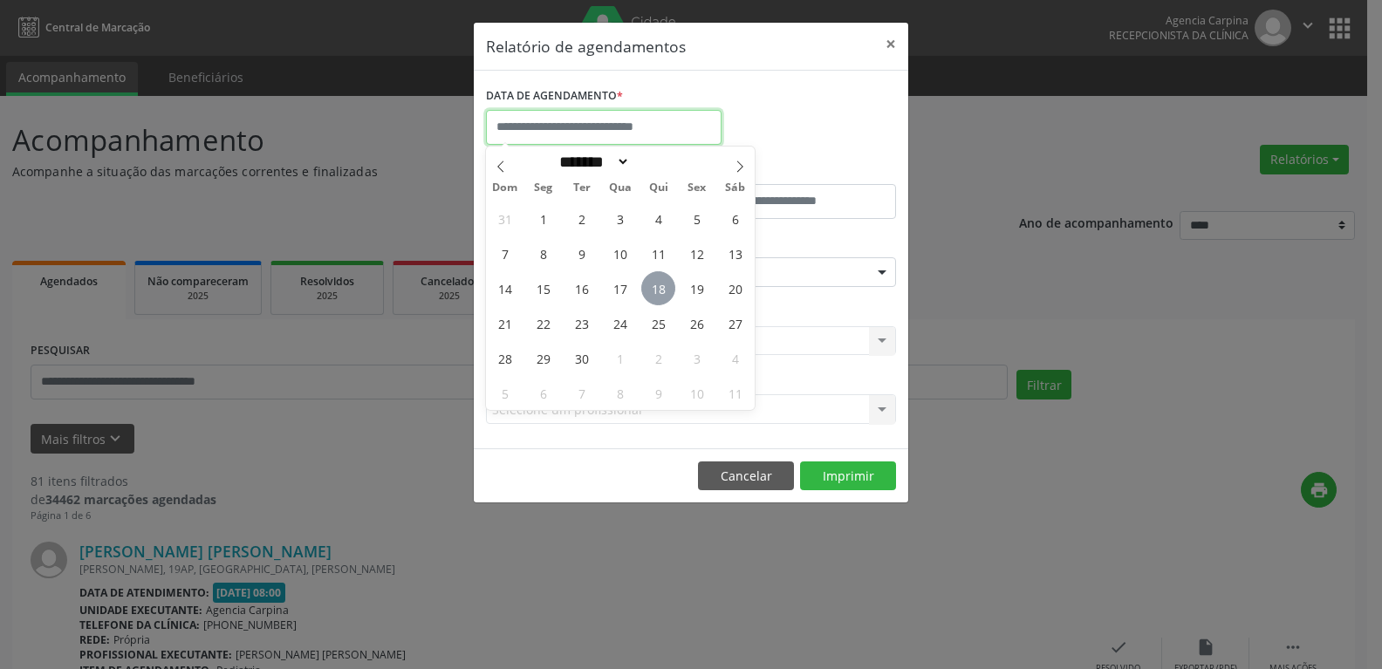  What do you see at coordinates (658, 253) in the screenshot?
I see `span: Setembro 11, 2025` at bounding box center [658, 253].